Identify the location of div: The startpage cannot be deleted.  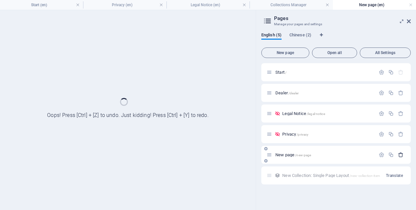
(401, 72).